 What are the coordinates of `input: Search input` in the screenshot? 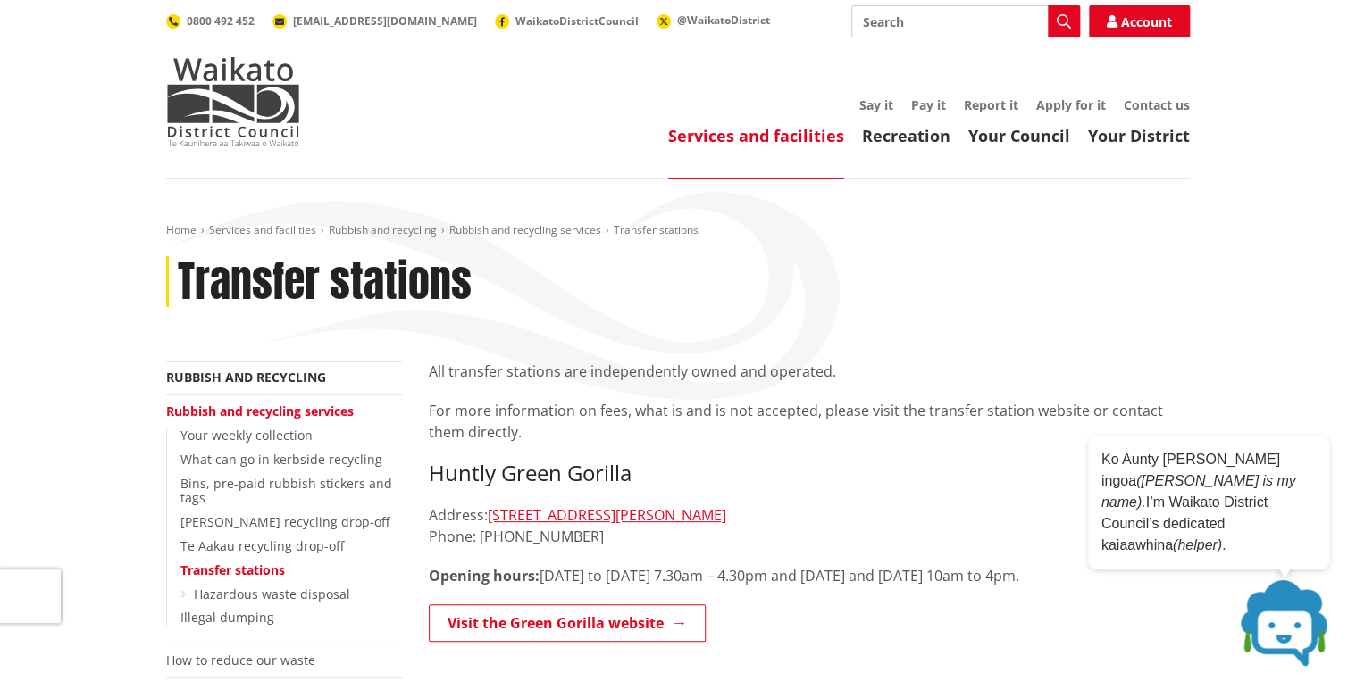 It's located at (965, 21).